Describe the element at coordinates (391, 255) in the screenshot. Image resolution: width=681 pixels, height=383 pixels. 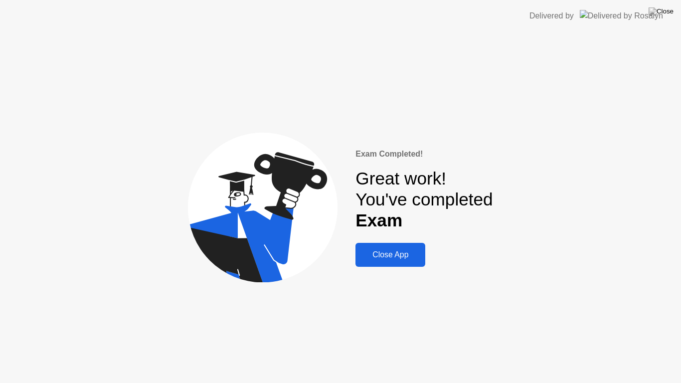
I see `div: Close App` at that location.